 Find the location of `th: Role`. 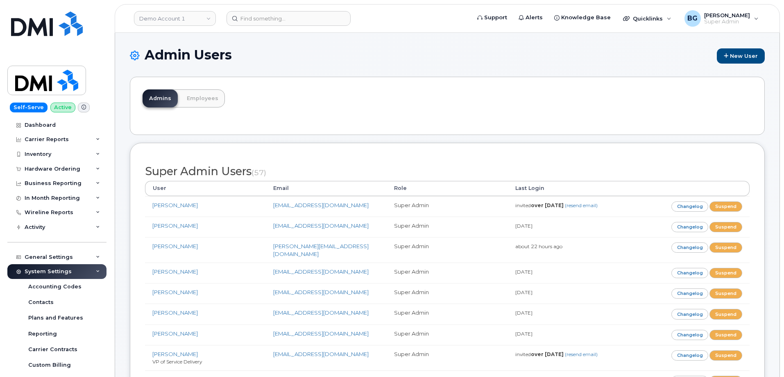

th: Role is located at coordinates (447, 188).